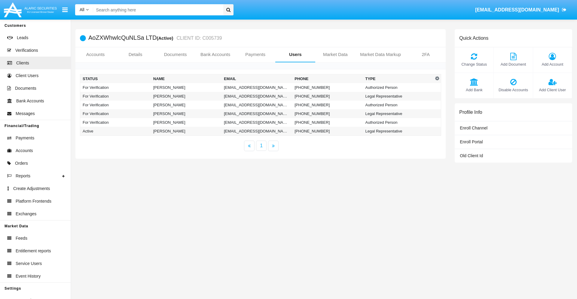 This screenshot has height=299, width=577. I want to click on span: Bank Accounts, so click(30, 101).